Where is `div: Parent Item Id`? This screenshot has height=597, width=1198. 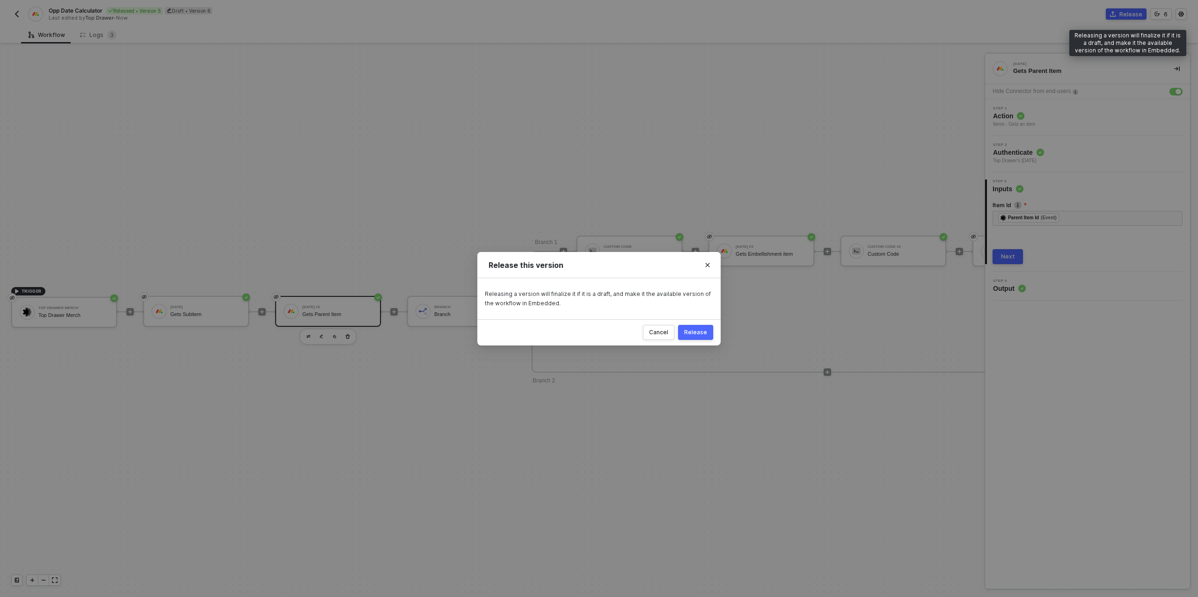
div: Parent Item Id is located at coordinates (1023, 218).